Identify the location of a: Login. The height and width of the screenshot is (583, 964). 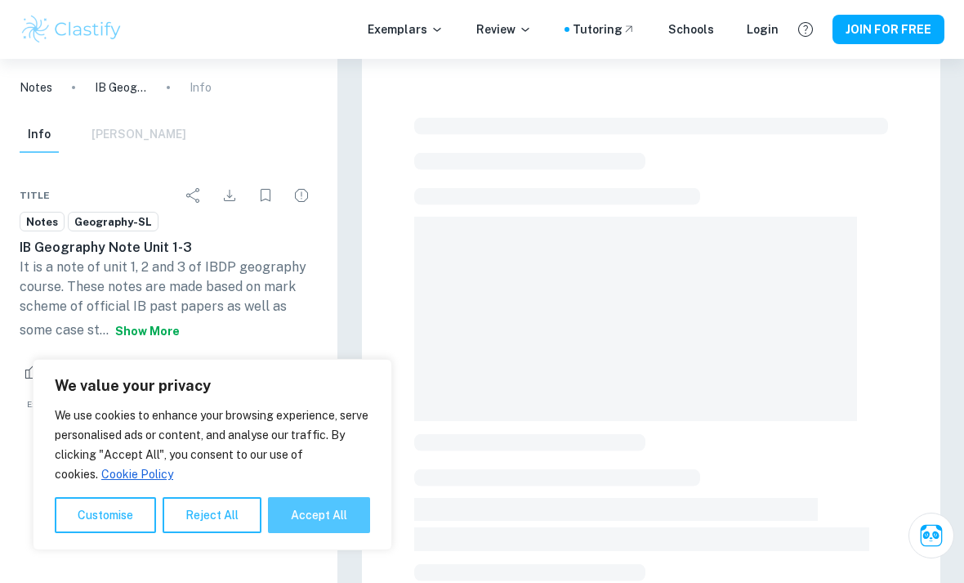
(762, 29).